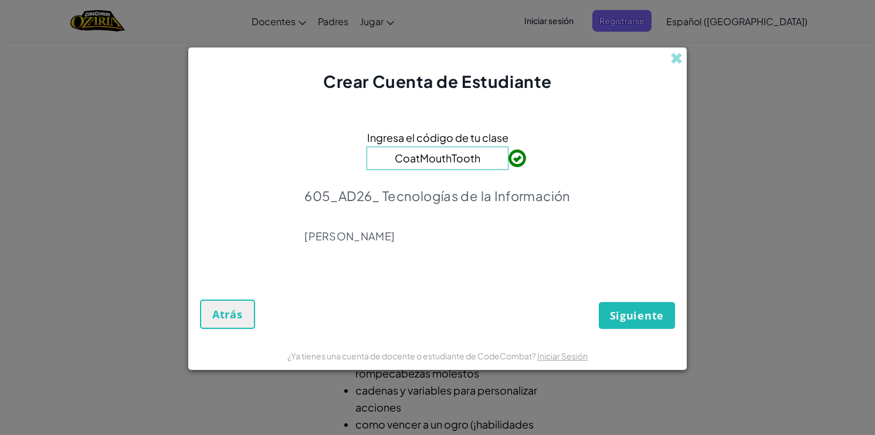 The height and width of the screenshot is (435, 875). Describe the element at coordinates (637, 315) in the screenshot. I see `span: Siguiente` at that location.